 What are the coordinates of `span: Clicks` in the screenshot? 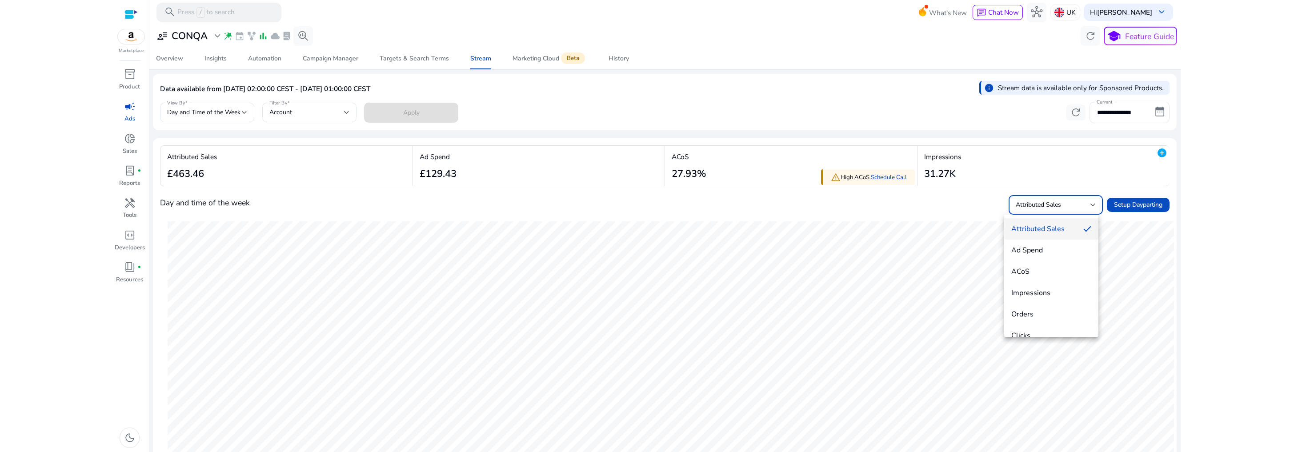 It's located at (1051, 336).